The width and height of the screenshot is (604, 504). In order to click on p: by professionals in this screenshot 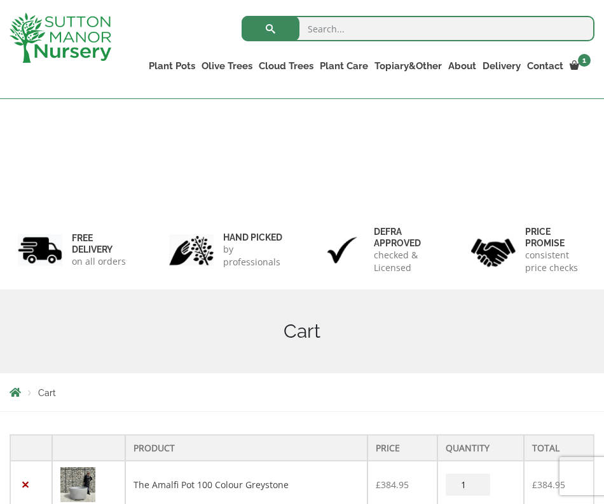, I will do `click(254, 256)`.